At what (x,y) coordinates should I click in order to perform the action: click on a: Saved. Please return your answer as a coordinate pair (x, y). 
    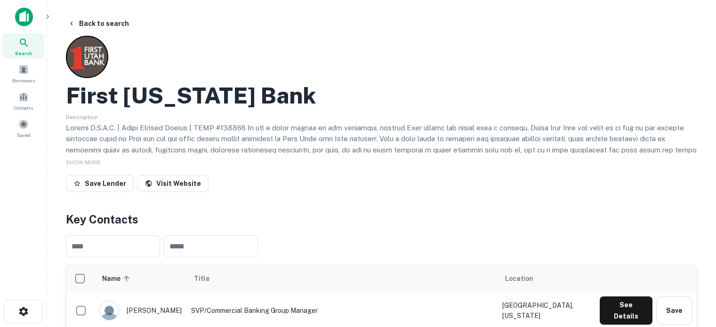
    Looking at the image, I should click on (24, 128).